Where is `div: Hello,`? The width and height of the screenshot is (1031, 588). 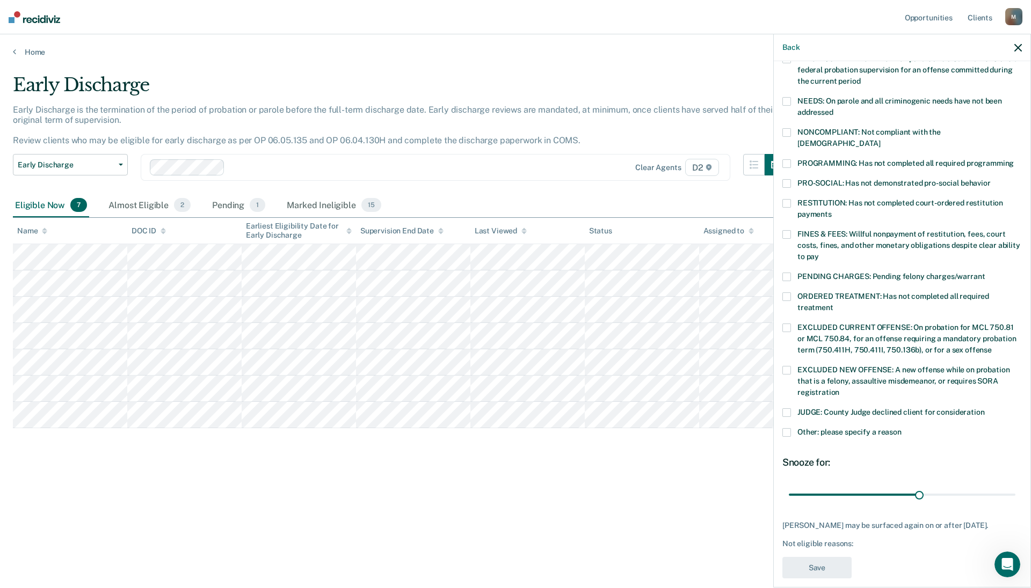
div: Hello, is located at coordinates (187, 74).